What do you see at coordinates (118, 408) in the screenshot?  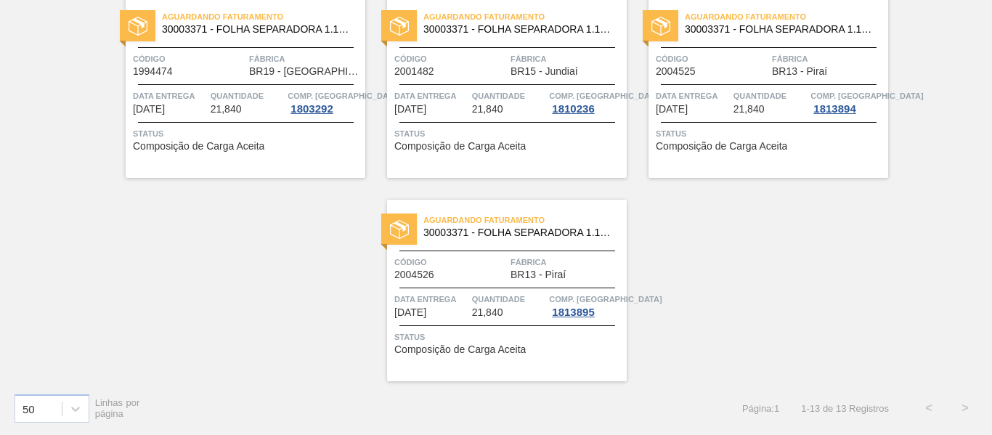 I see `span: Linhas por página` at bounding box center [118, 408].